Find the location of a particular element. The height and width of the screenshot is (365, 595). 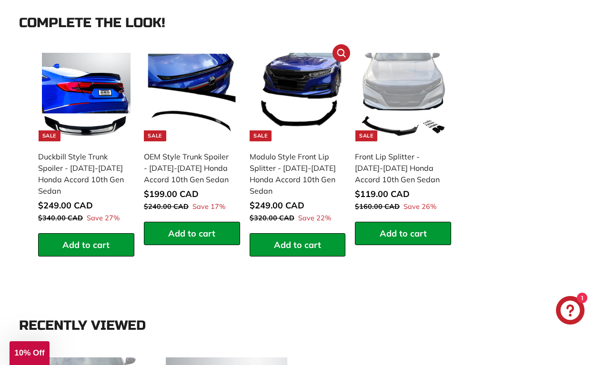

span: Save 27% is located at coordinates (103, 219).